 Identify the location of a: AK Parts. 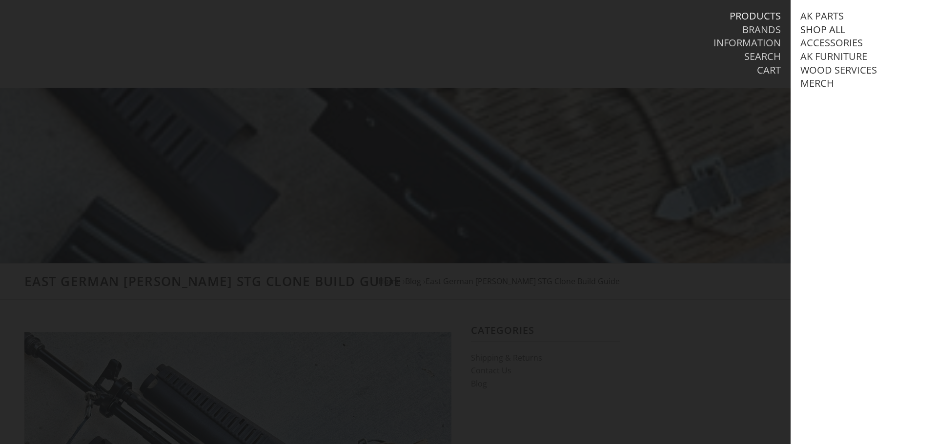
(822, 16).